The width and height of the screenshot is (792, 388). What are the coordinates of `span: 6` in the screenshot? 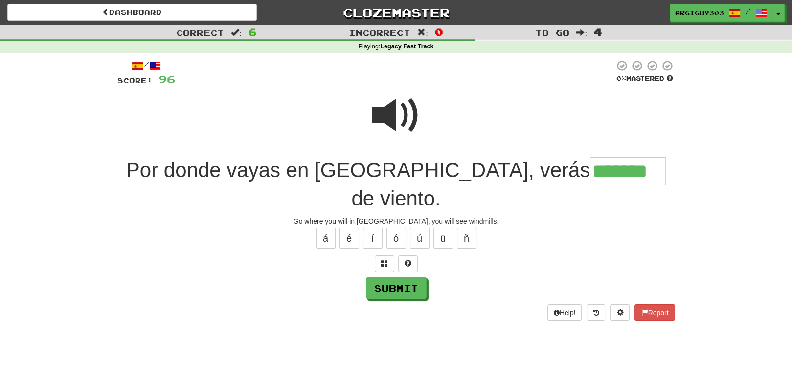 It's located at (253, 32).